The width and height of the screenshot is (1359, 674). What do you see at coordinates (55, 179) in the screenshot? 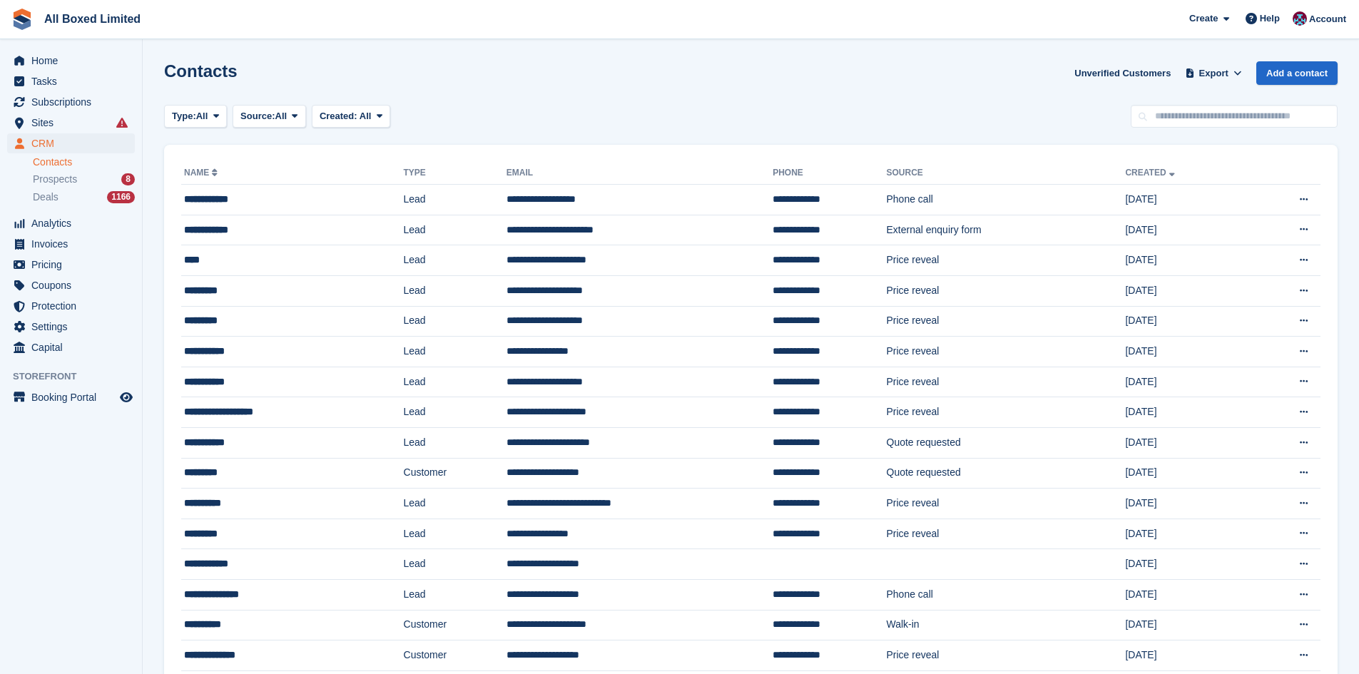
I see `span: Prospects` at bounding box center [55, 179].